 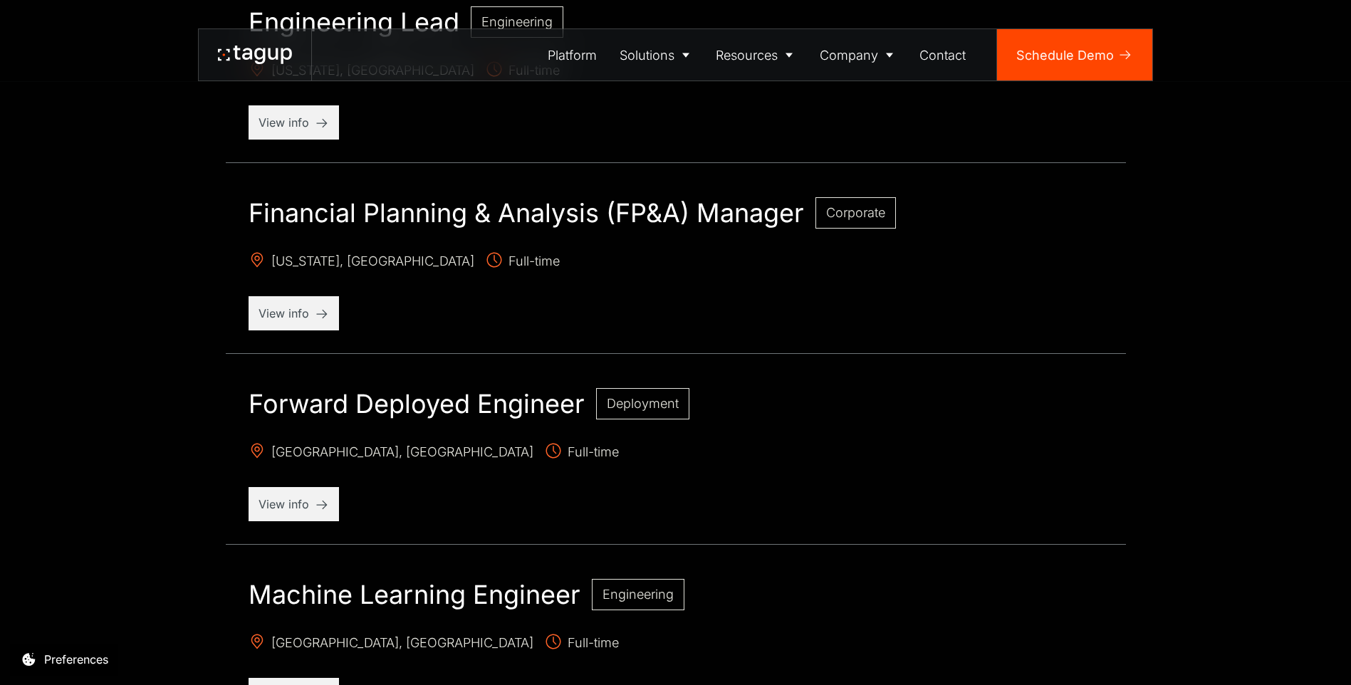 What do you see at coordinates (417, 404) in the screenshot?
I see `h2: Forward Deployed Engineer` at bounding box center [417, 404].